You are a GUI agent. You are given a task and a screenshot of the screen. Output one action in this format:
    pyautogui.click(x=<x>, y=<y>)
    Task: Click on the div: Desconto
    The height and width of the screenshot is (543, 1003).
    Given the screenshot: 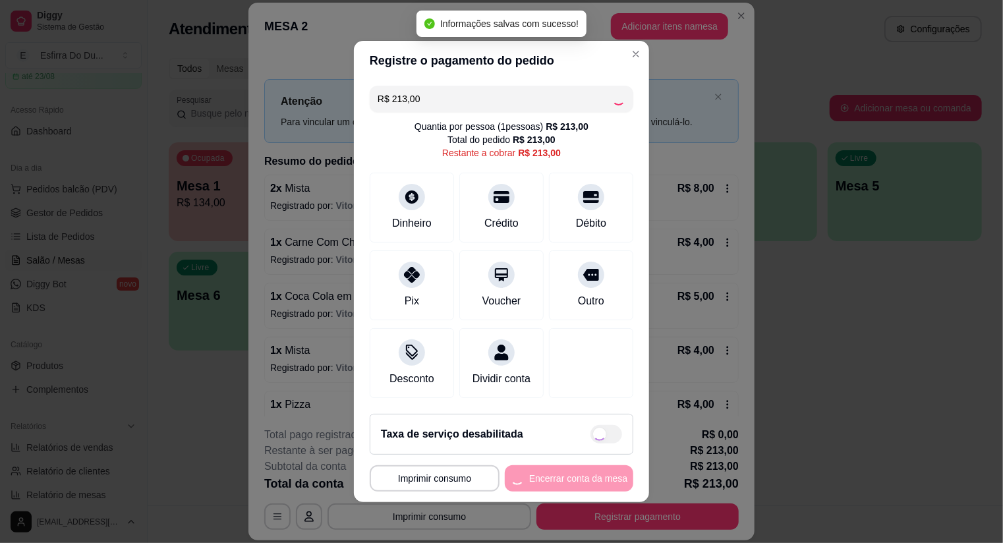 What is the action you would take?
    pyautogui.click(x=412, y=379)
    